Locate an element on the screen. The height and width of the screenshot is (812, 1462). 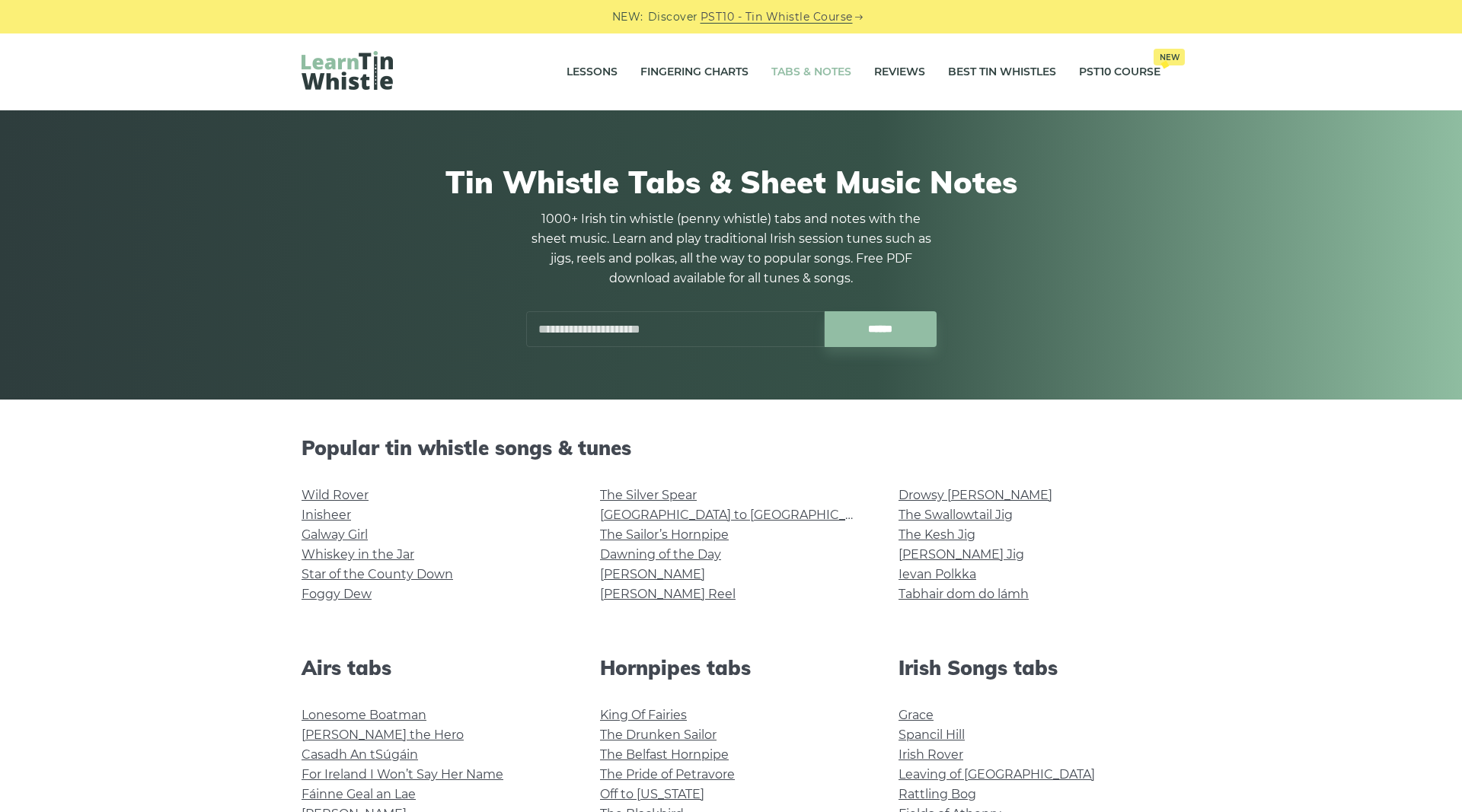
a: Galway Girl is located at coordinates (334, 534).